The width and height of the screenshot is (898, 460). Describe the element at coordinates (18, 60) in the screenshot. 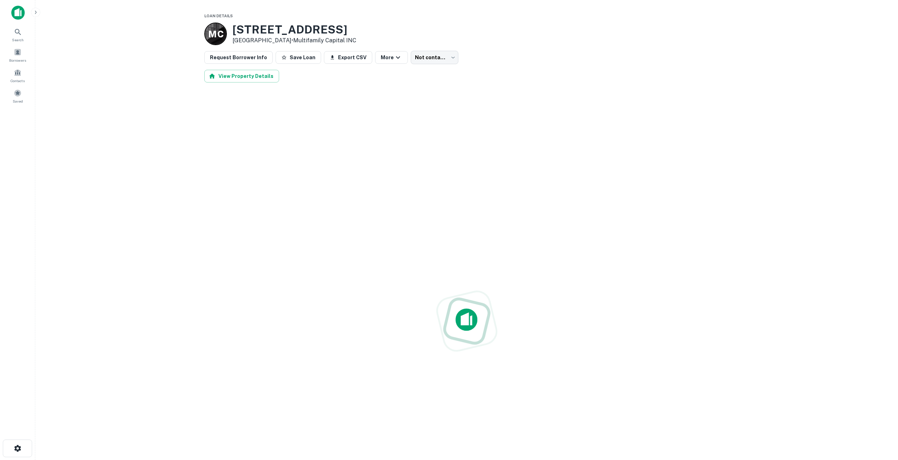

I see `span: Borrowers` at that location.